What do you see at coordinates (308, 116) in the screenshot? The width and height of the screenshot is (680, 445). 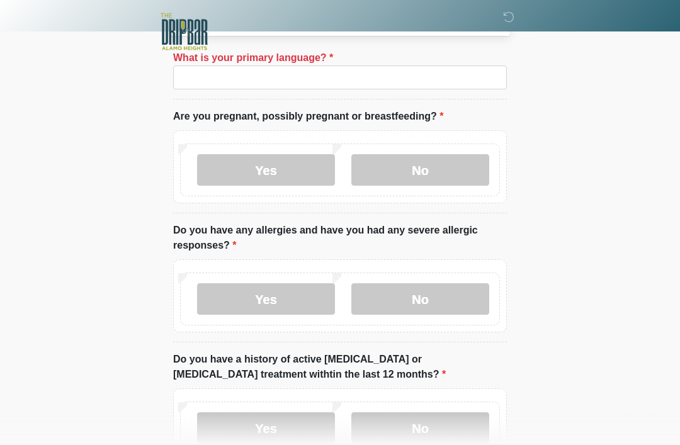 I see `label: Are you pregnant, possibly pregnant or breastfeeding?` at bounding box center [308, 116].